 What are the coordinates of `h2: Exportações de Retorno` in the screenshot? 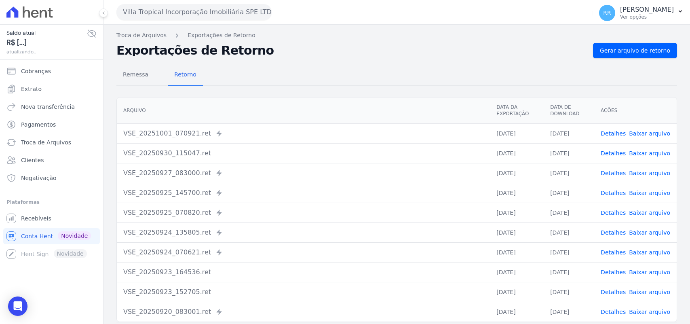 It's located at (351, 50).